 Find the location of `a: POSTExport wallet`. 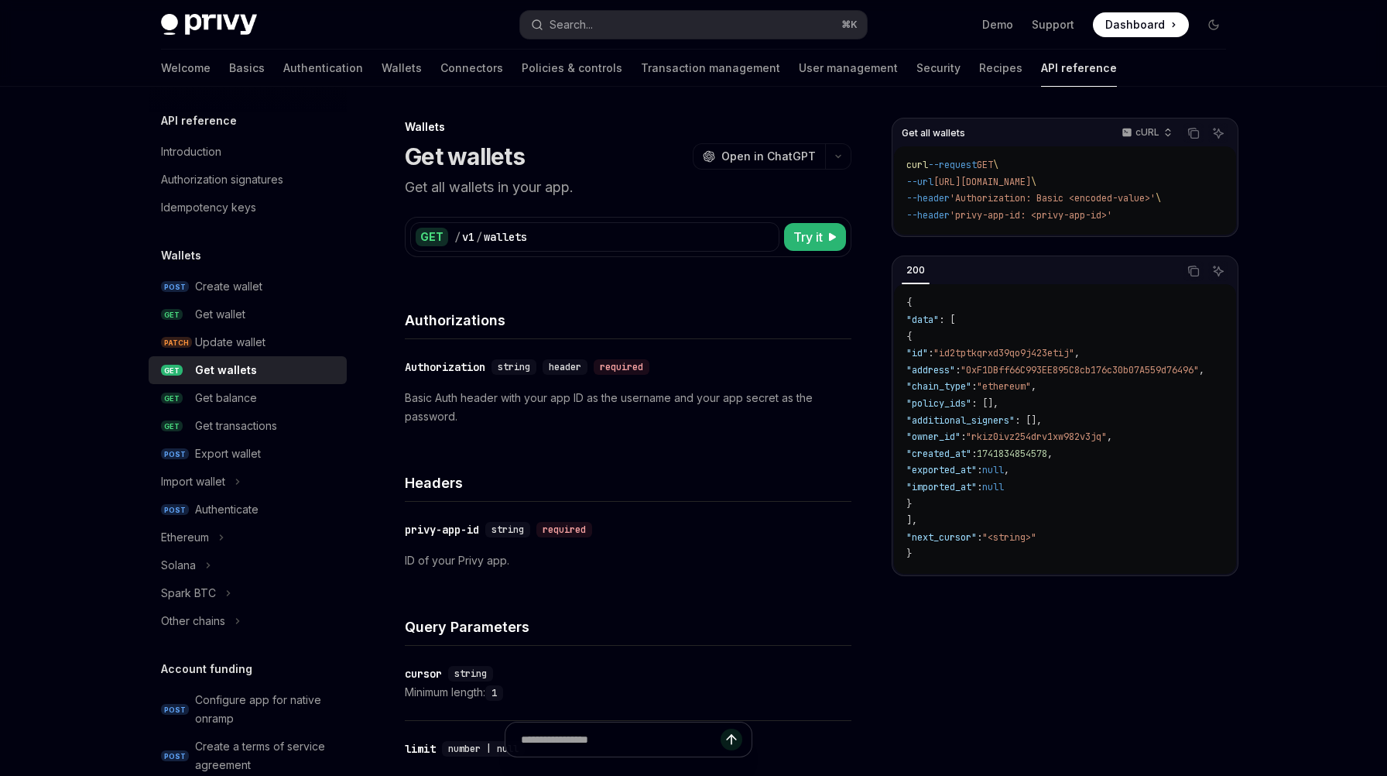

a: POSTExport wallet is located at coordinates (248, 454).